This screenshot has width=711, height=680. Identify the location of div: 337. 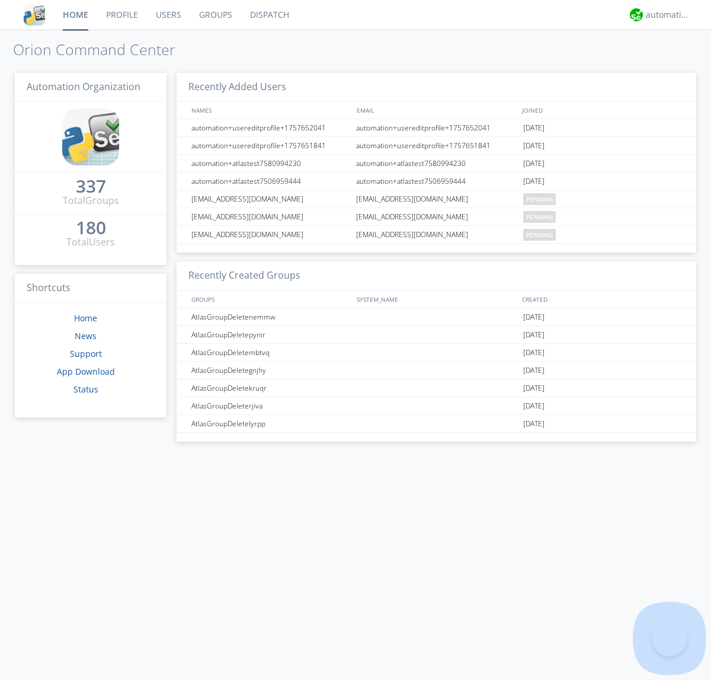
(91, 186).